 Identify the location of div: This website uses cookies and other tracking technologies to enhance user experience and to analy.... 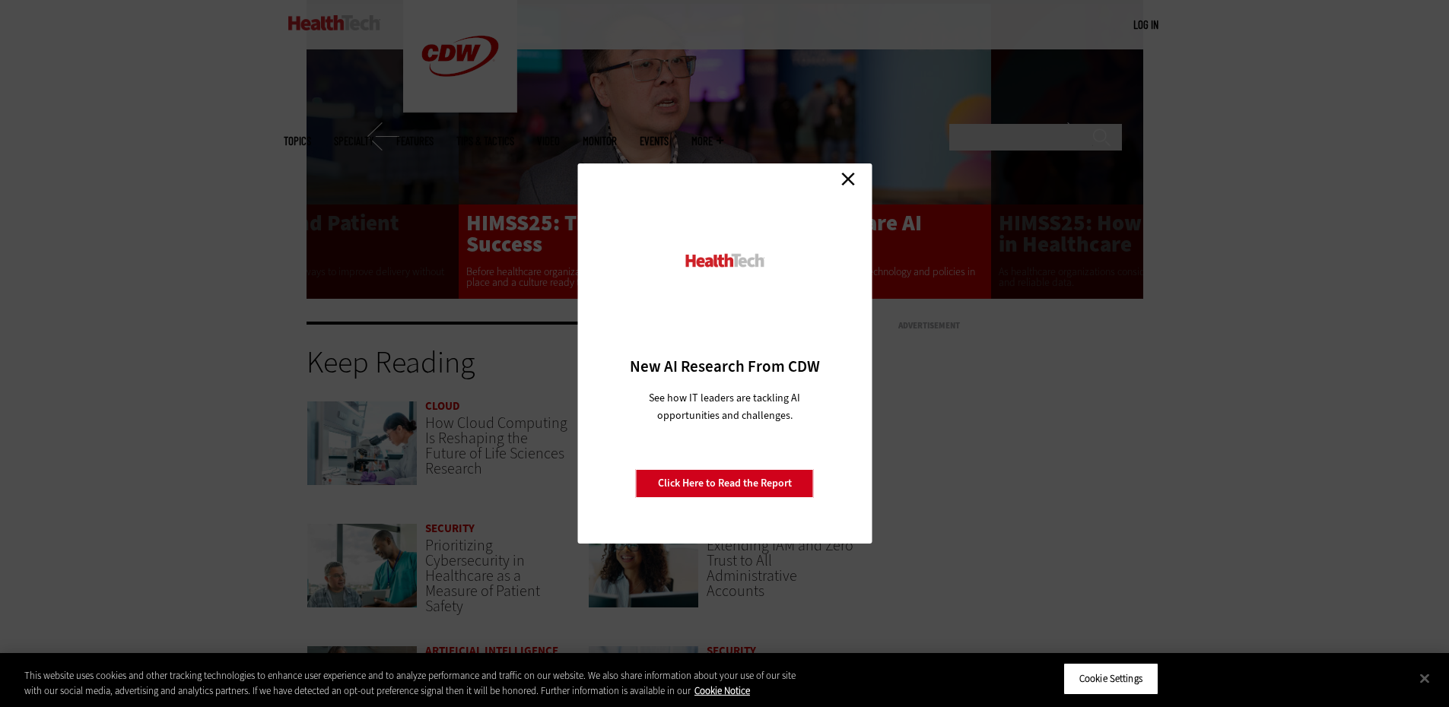
(411, 683).